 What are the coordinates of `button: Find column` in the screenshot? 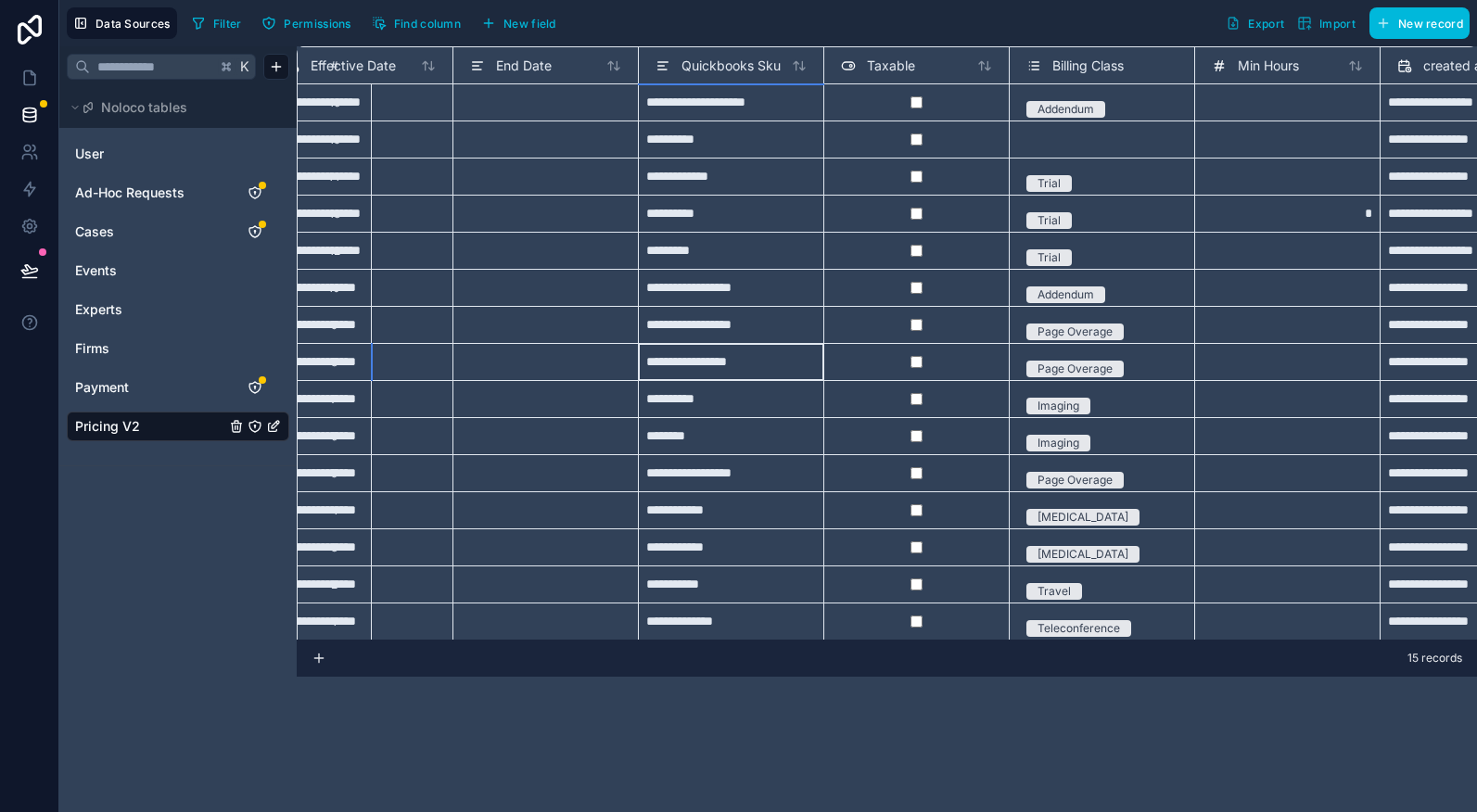 It's located at (416, 23).